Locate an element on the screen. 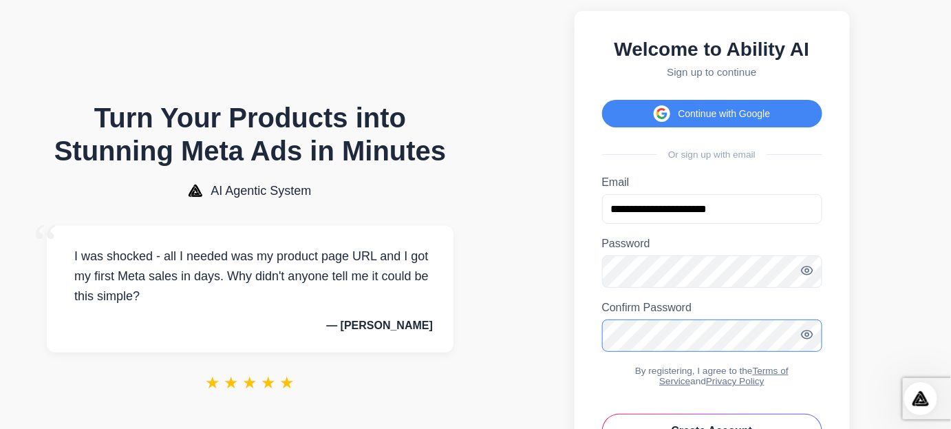 The image size is (951, 429). img: AI Agentic System Logo is located at coordinates (195, 191).